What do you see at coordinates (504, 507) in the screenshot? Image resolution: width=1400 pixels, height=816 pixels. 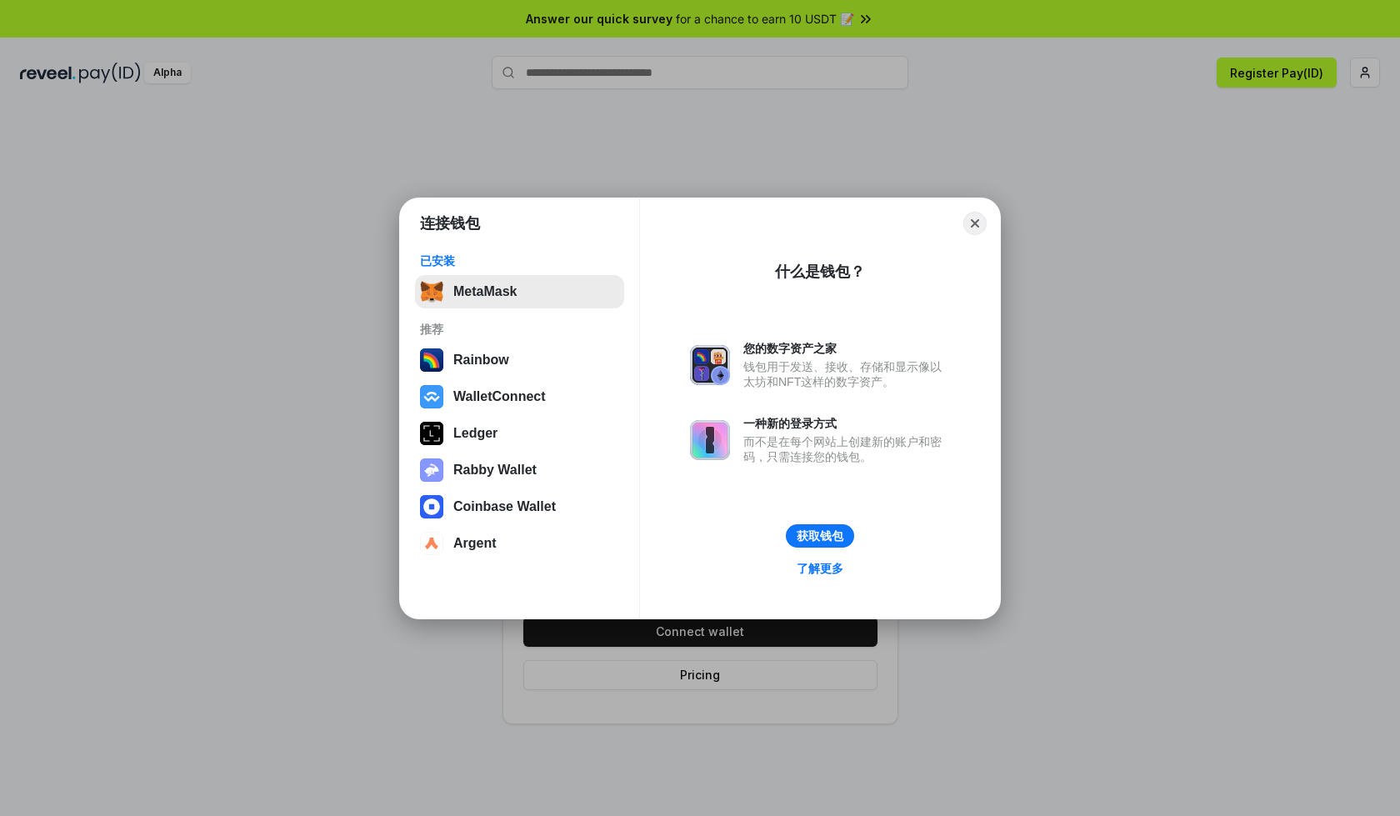 I see `div: Coinbase Wallet` at bounding box center [504, 507].